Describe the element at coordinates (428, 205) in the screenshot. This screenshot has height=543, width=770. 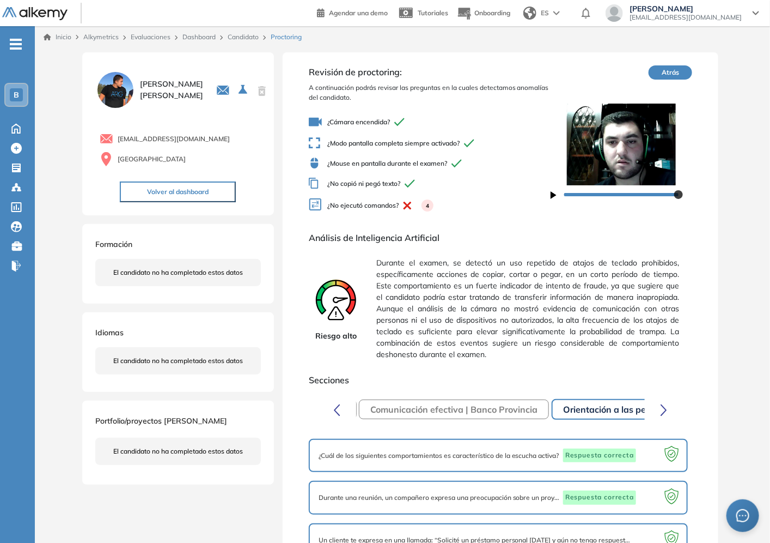
I see `div: 4` at that location.